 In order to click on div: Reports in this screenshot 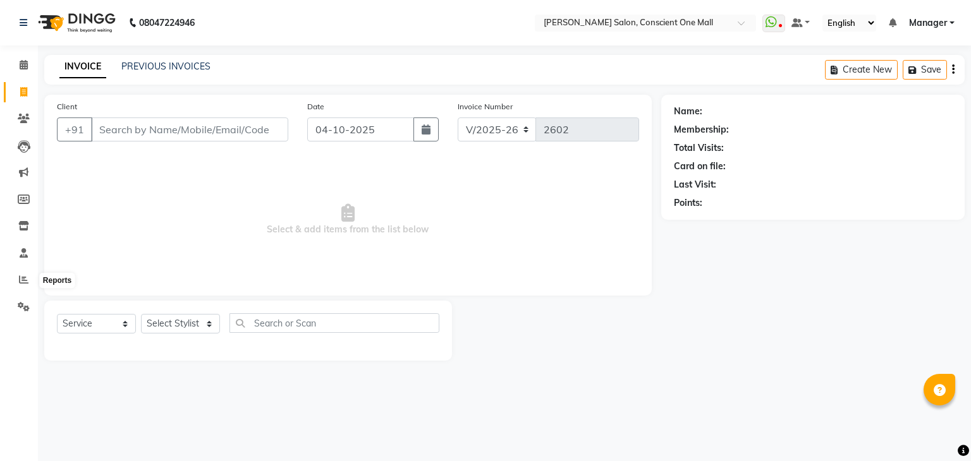, I will do `click(57, 281)`.